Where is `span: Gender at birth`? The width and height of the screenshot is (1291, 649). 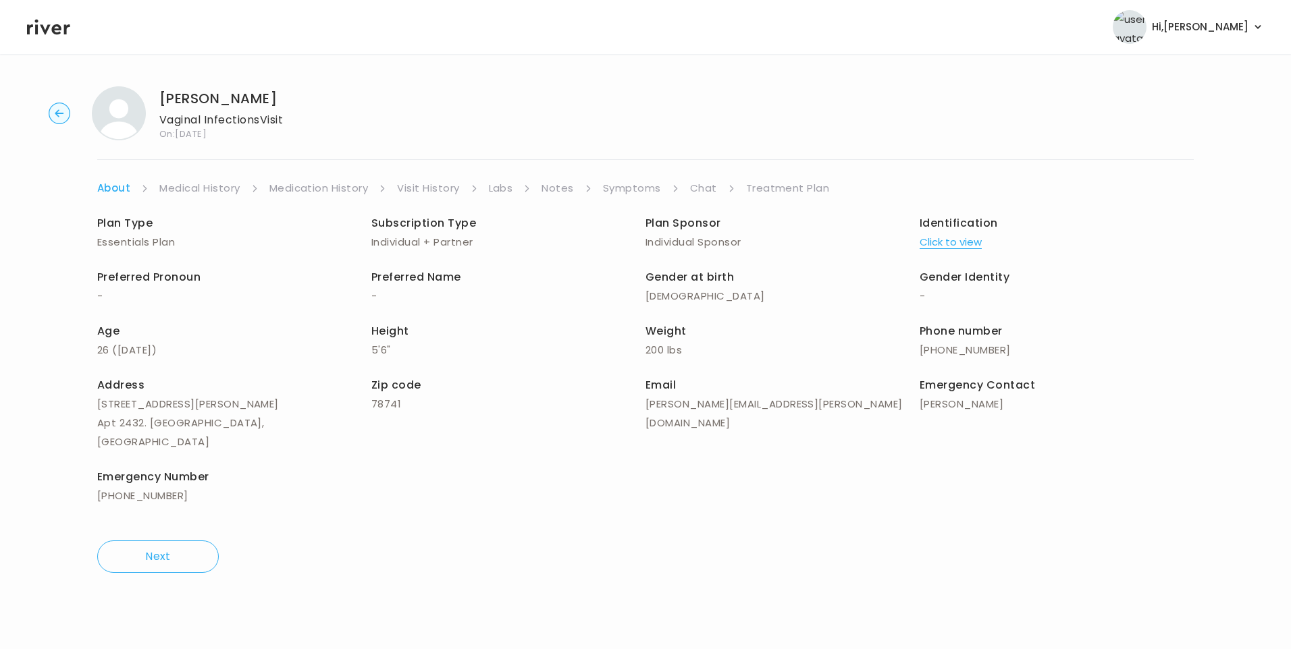
span: Gender at birth is located at coordinates (689, 277).